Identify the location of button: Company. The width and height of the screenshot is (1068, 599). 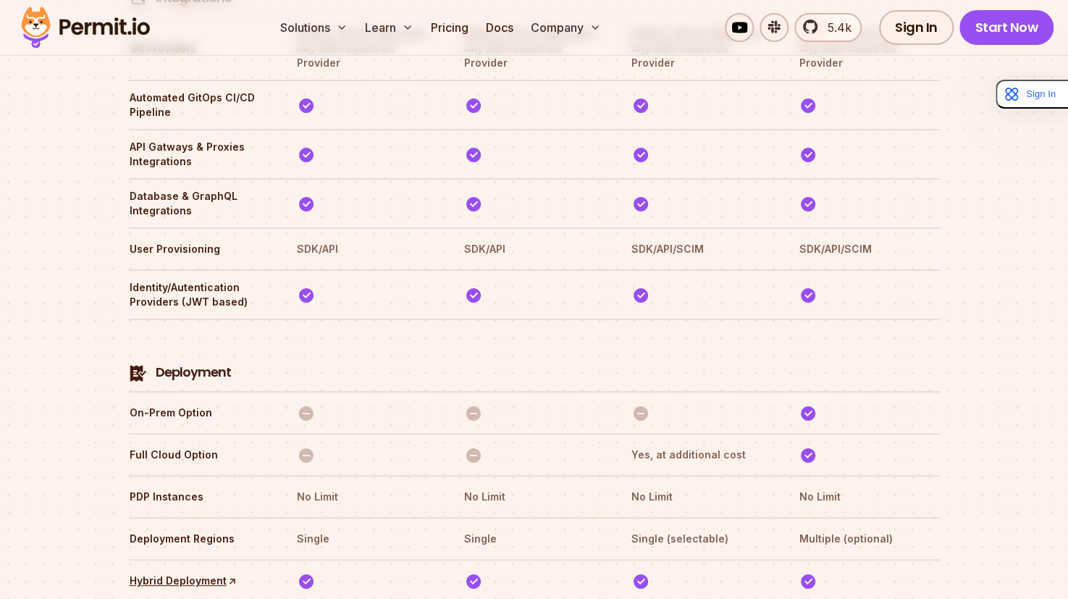
(565, 28).